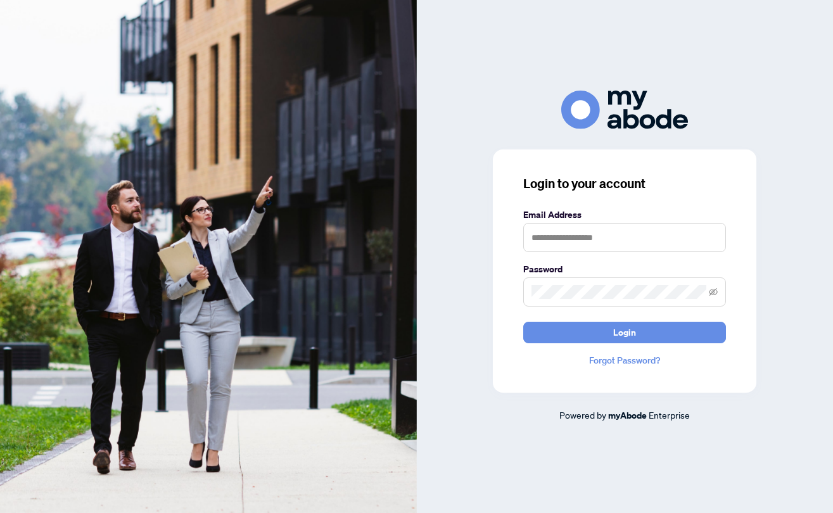  I want to click on img: ma-logo, so click(624, 110).